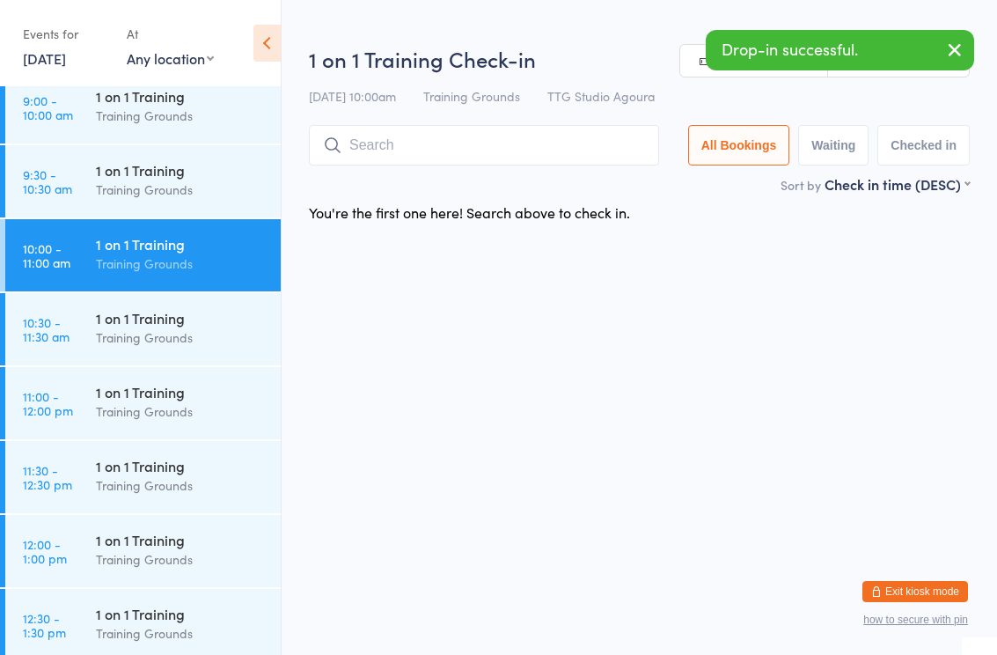  What do you see at coordinates (923, 145) in the screenshot?
I see `button: Checked in` at bounding box center [923, 145].